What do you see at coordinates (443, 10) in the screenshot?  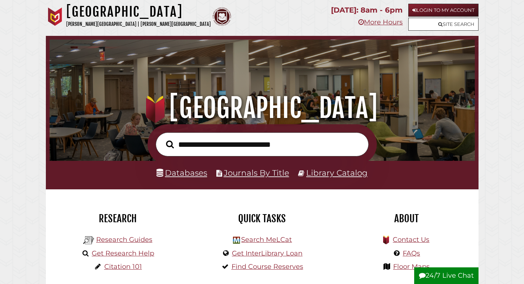 I see `a: Login to My Account` at bounding box center [443, 10].